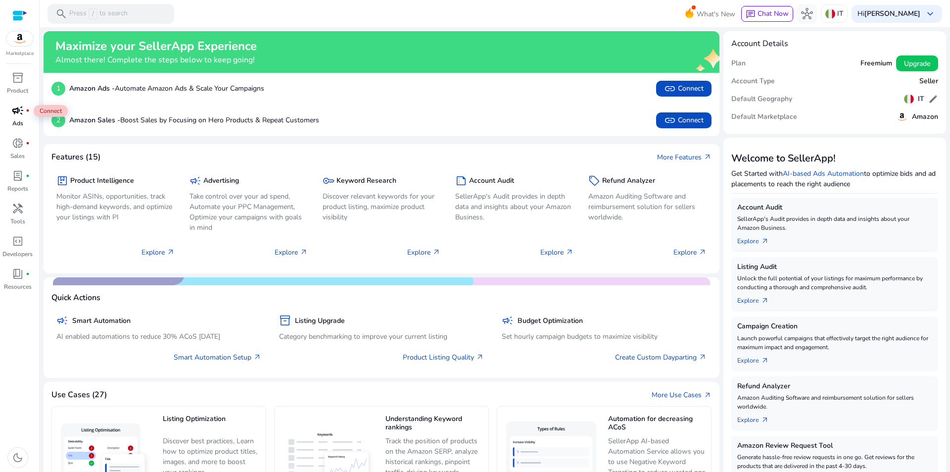  Describe the element at coordinates (20, 39) in the screenshot. I see `img: amazon.svg` at that location.